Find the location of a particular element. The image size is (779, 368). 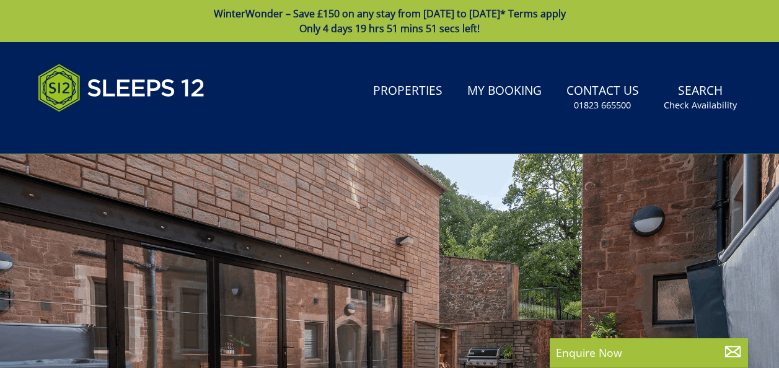

small: Check Availability is located at coordinates (700, 105).